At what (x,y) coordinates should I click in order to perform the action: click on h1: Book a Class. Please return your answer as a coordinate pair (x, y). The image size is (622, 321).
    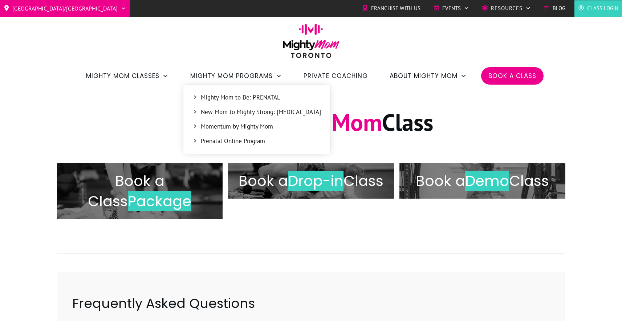
    Looking at the image, I should click on (311, 126).